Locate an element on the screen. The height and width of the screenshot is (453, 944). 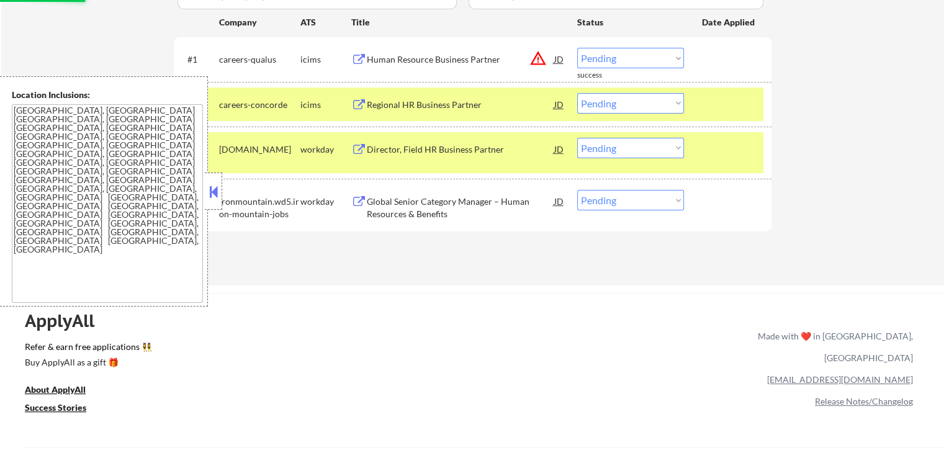
div: Date Applied is located at coordinates (729, 22).